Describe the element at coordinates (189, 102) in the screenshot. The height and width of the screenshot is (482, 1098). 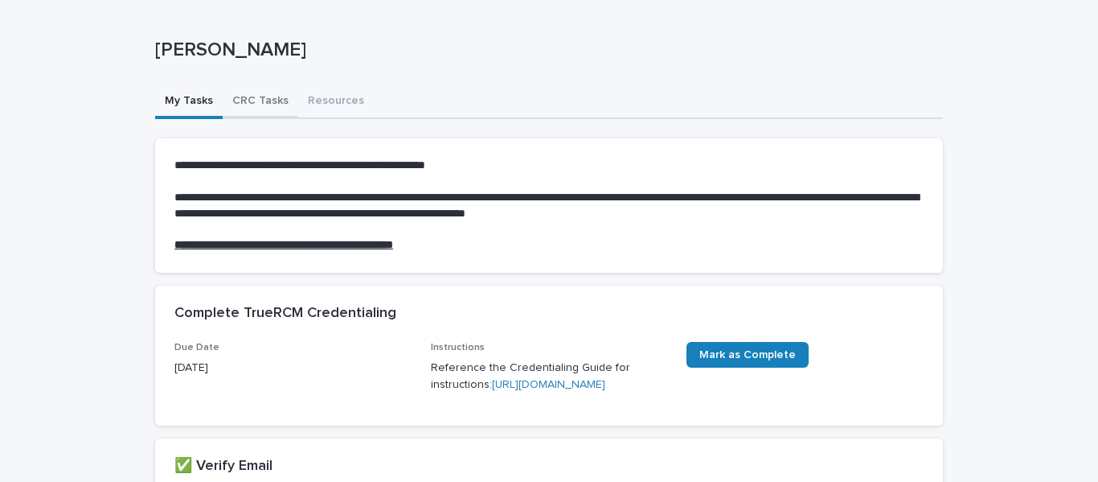
I see `button: My Tasks` at that location.